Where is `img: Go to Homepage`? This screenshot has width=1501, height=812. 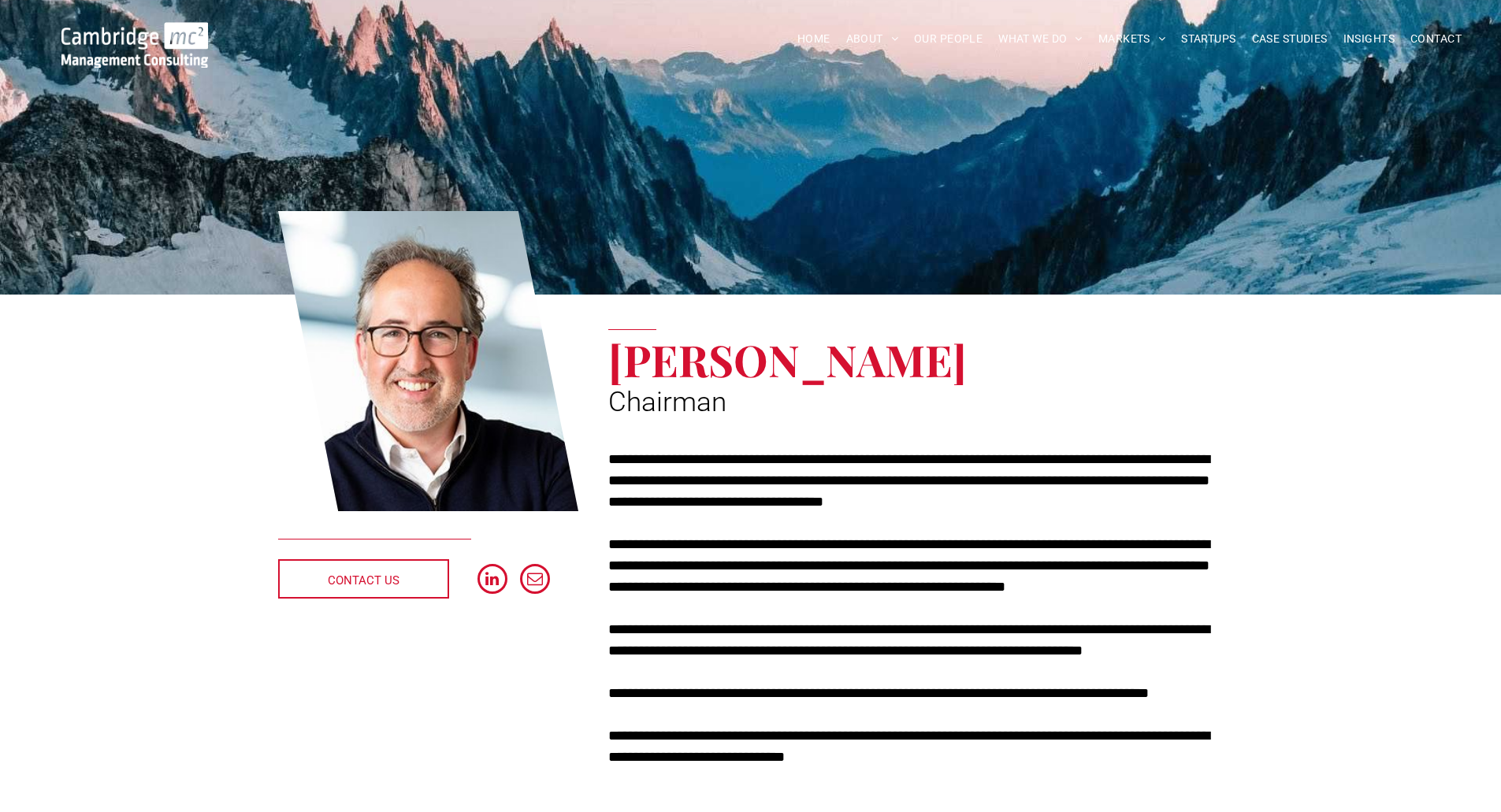 img: Go to Homepage is located at coordinates (135, 45).